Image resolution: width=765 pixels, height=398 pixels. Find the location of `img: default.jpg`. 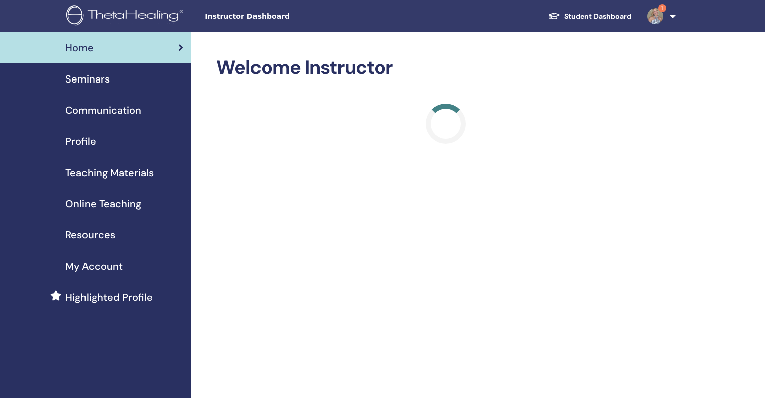

img: default.jpg is located at coordinates (656, 16).